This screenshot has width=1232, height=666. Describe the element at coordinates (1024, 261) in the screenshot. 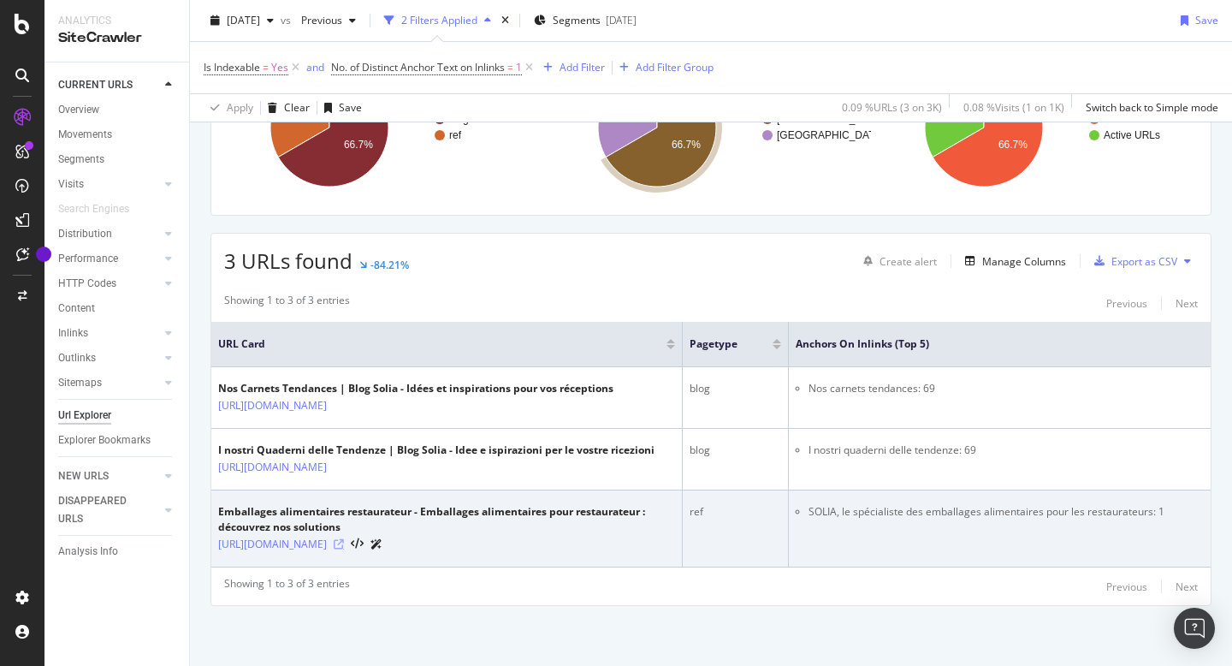

I see `div: Manage Columns` at that location.